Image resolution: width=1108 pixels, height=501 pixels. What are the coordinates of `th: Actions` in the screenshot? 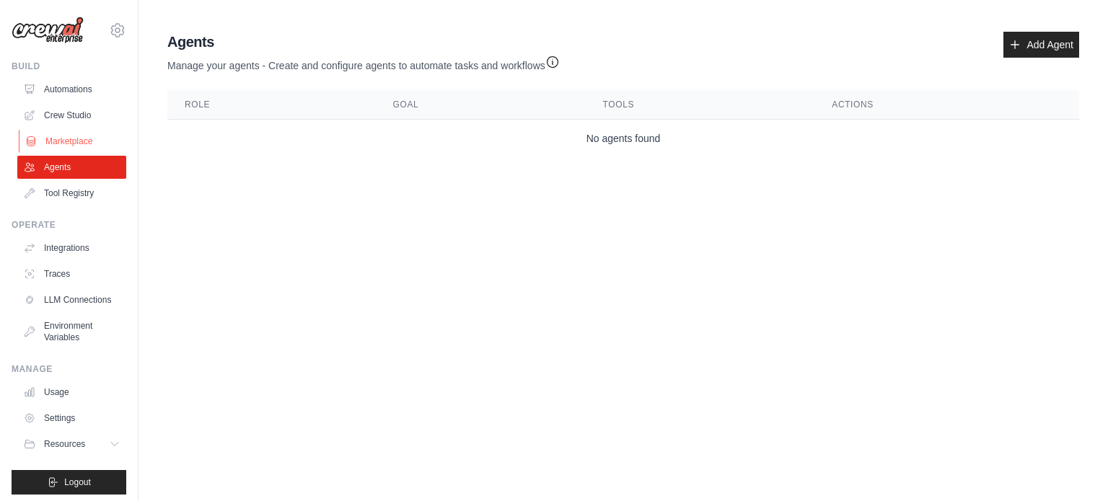 It's located at (946, 105).